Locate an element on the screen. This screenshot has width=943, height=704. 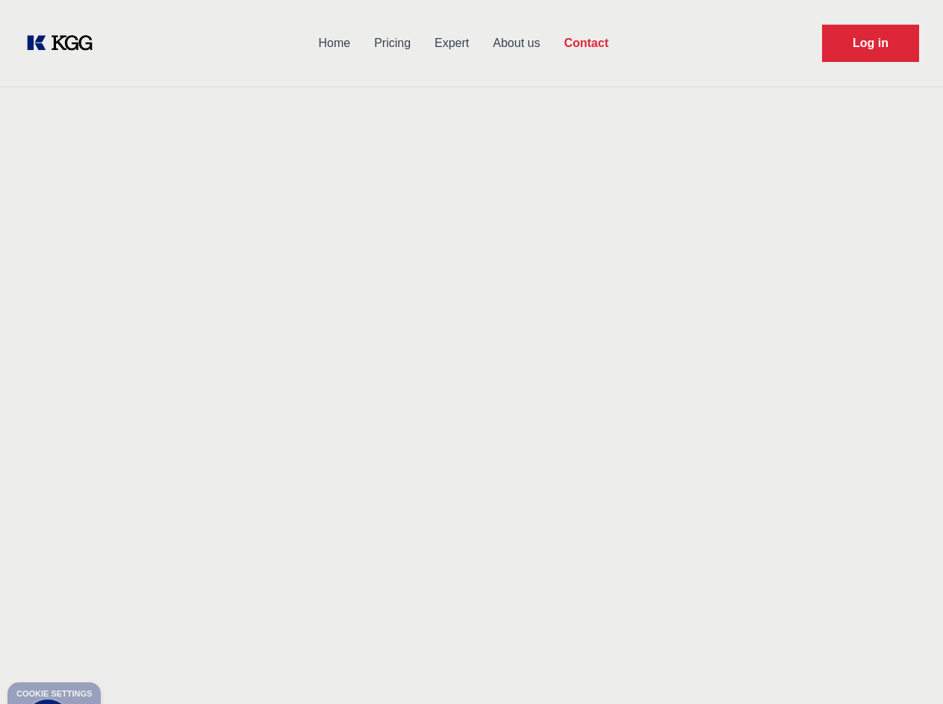
a: About us is located at coordinates (516, 43).